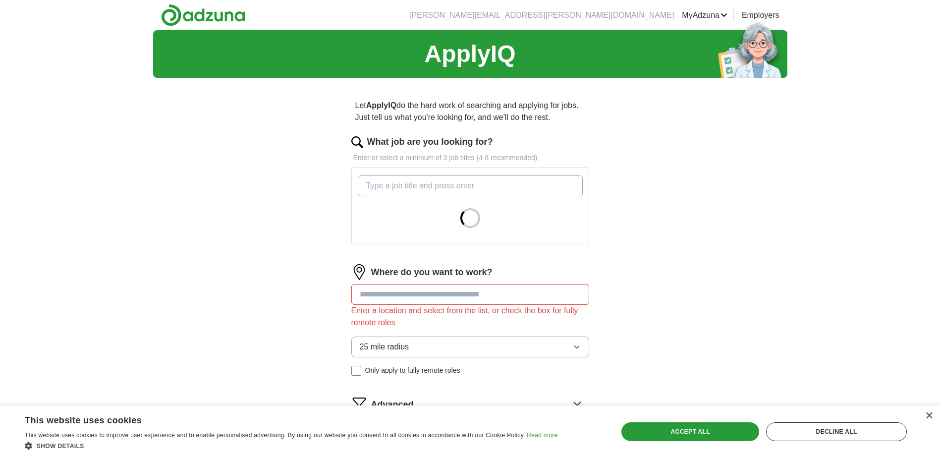 The width and height of the screenshot is (940, 458). Describe the element at coordinates (432, 272) in the screenshot. I see `label: Where do you want to work?` at that location.